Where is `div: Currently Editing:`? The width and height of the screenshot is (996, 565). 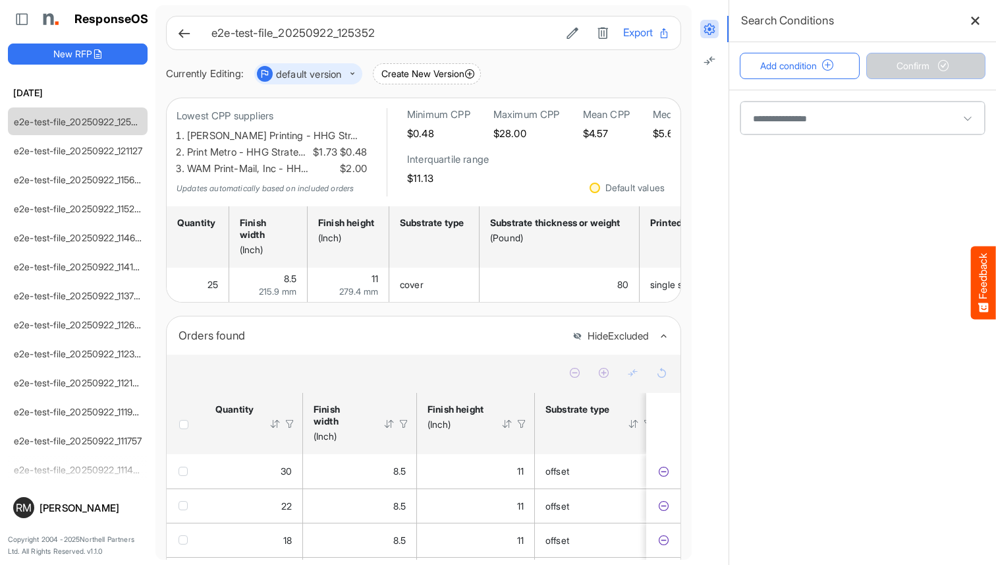
div: Currently Editing: is located at coordinates (205, 74).